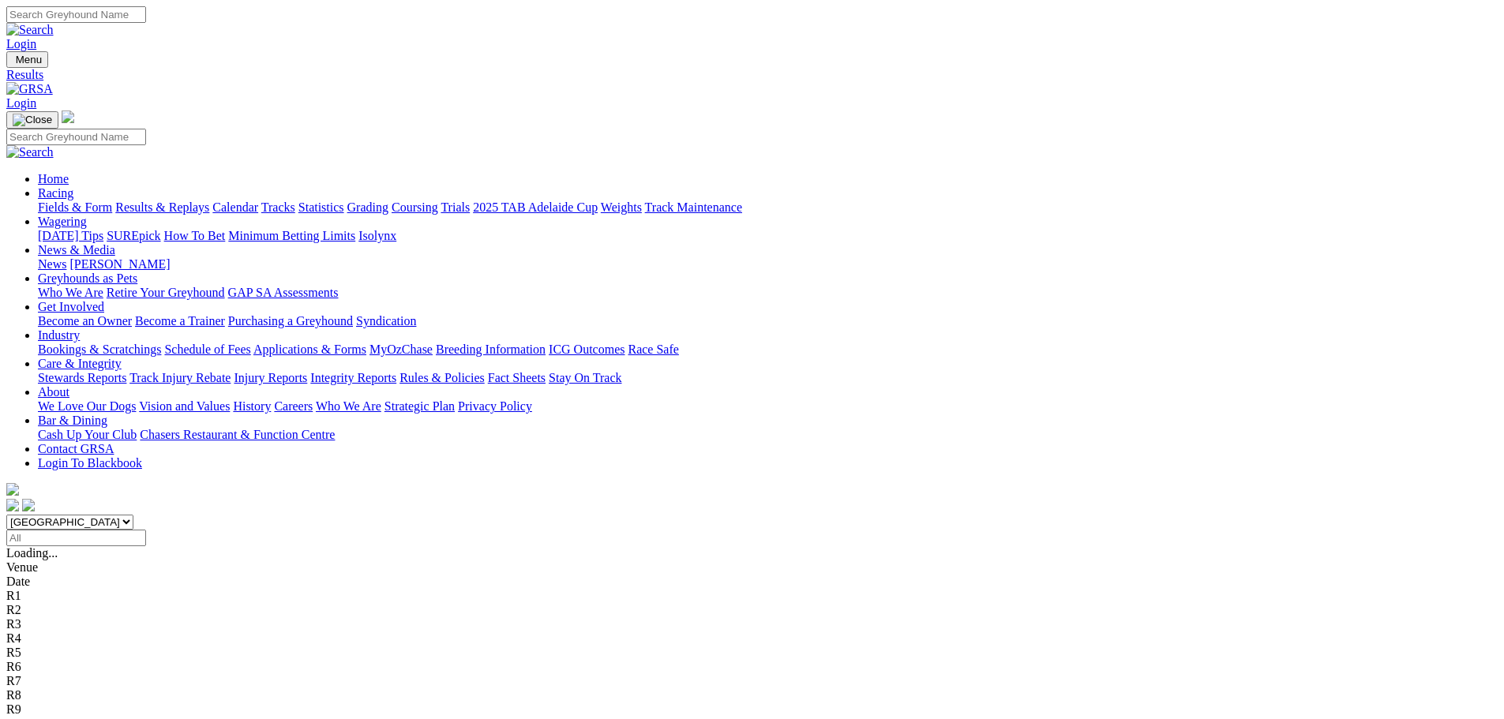 This screenshot has width=1504, height=719. Describe the element at coordinates (82, 377) in the screenshot. I see `a: Stewards Reports` at that location.